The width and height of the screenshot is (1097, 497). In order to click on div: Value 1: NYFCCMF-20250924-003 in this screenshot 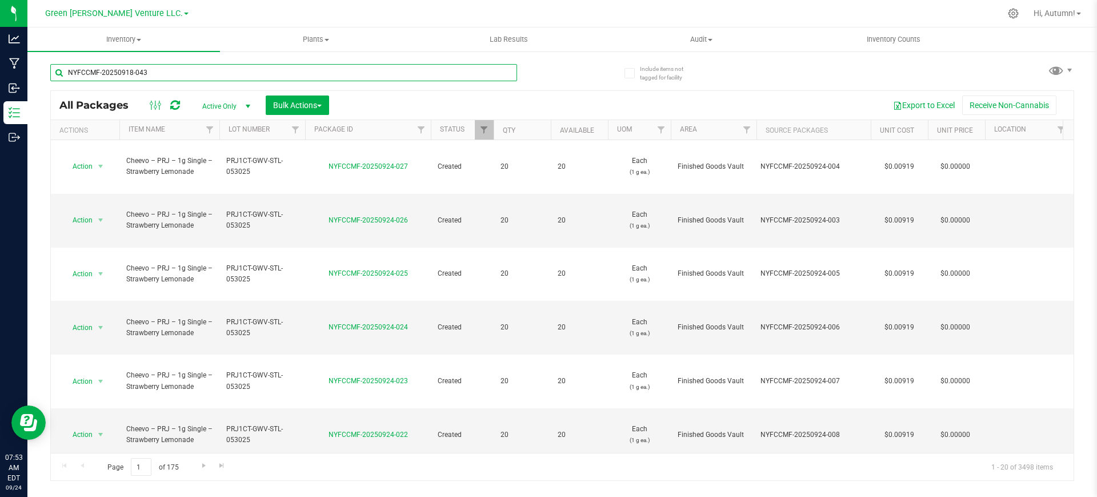, I will do `click(814, 220)`.